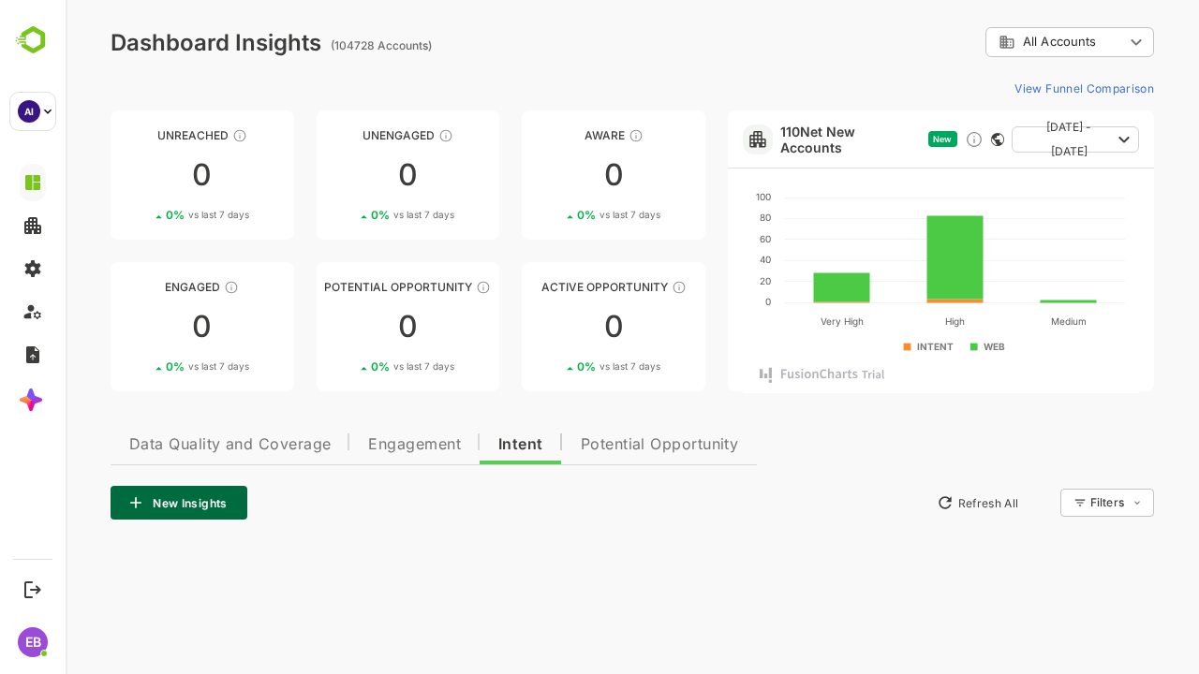 This screenshot has height=674, width=1199. Describe the element at coordinates (137, 135) in the screenshot. I see `div: Unreached` at that location.